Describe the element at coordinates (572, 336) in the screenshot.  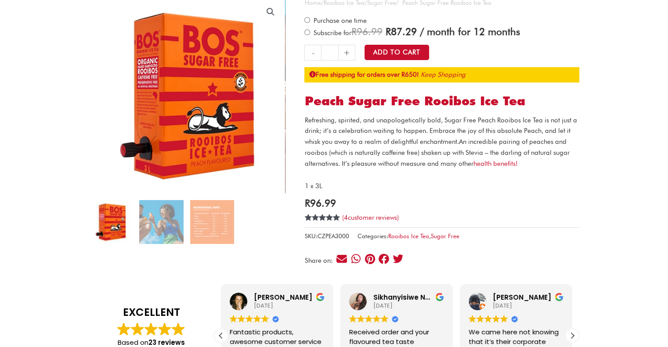
I see `div: Next review` at that location.